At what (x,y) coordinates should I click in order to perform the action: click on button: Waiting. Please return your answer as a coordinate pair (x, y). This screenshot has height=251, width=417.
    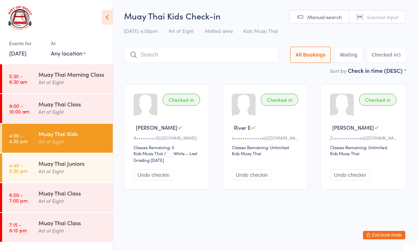
    Looking at the image, I should click on (348, 55).